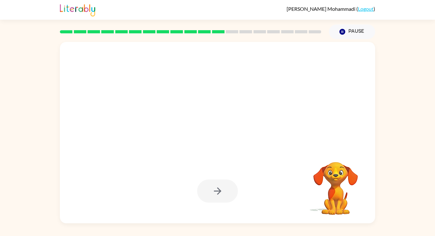  Describe the element at coordinates (335, 184) in the screenshot. I see `video: Your browser must support playing .mp4 files to use Literably. Please try using another browser.` at that location.